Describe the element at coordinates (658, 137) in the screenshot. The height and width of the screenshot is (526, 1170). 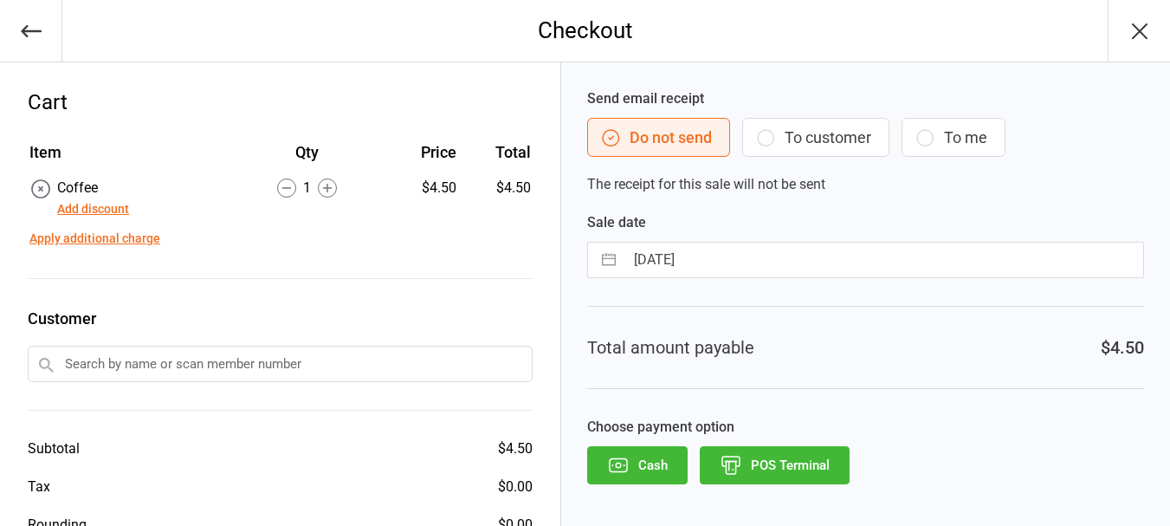
I see `button: Do not send` at that location.